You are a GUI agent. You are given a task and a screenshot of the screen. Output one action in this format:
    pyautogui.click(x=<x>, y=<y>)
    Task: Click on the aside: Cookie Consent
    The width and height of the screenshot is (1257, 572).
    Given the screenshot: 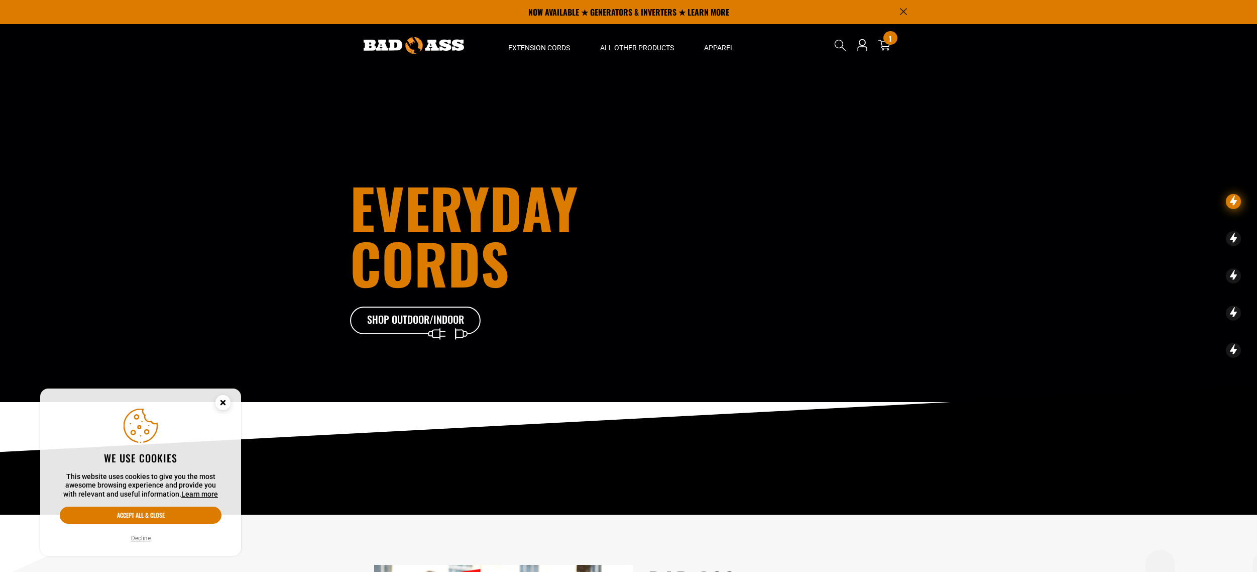 What is the action you would take?
    pyautogui.click(x=141, y=472)
    